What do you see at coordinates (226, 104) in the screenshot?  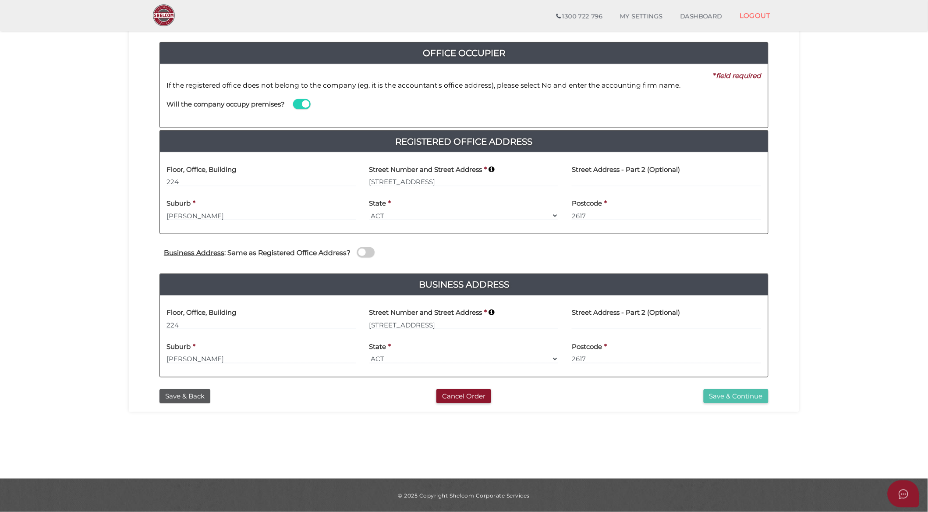 I see `h4: Will the company occupy premises?` at bounding box center [226, 104].